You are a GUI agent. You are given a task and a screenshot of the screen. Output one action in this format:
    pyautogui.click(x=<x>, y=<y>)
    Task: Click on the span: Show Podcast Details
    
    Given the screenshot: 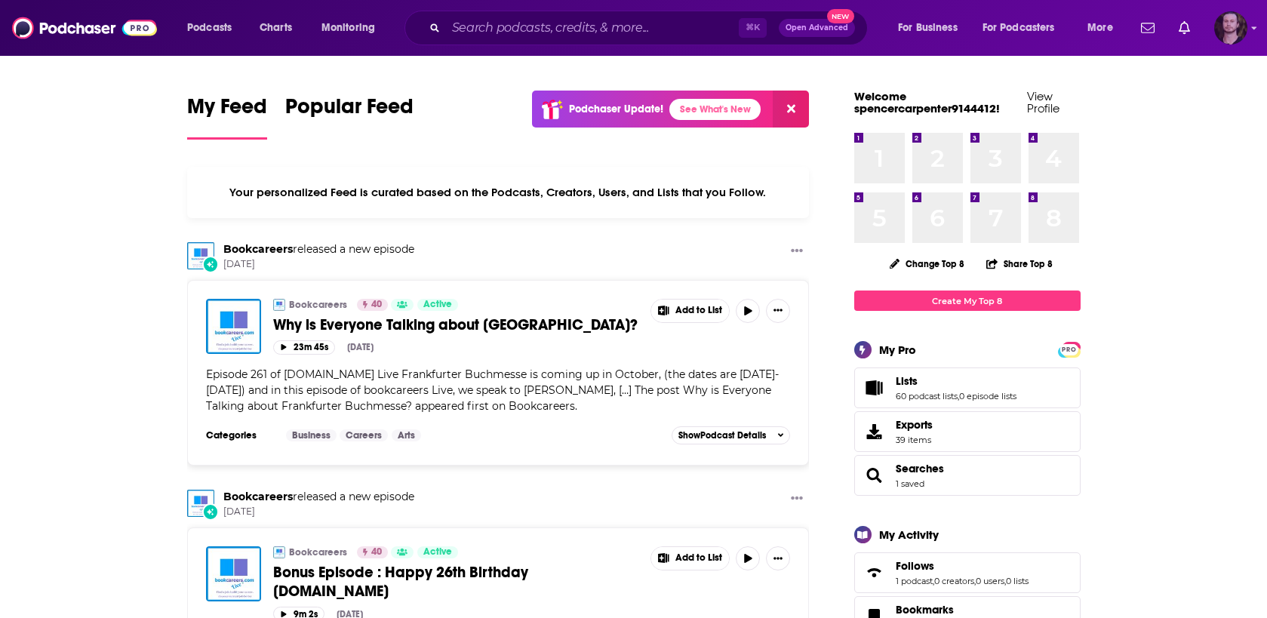 What is the action you would take?
    pyautogui.click(x=722, y=435)
    